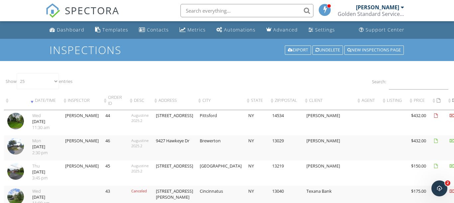 The width and height of the screenshot is (454, 203). Describe the element at coordinates (328, 50) in the screenshot. I see `div: Undelete` at that location.